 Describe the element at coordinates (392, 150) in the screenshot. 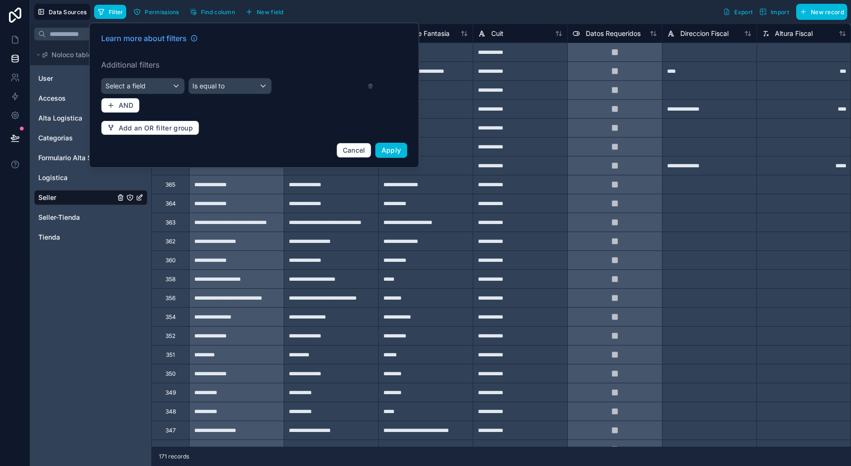

I see `span: Apply` at that location.